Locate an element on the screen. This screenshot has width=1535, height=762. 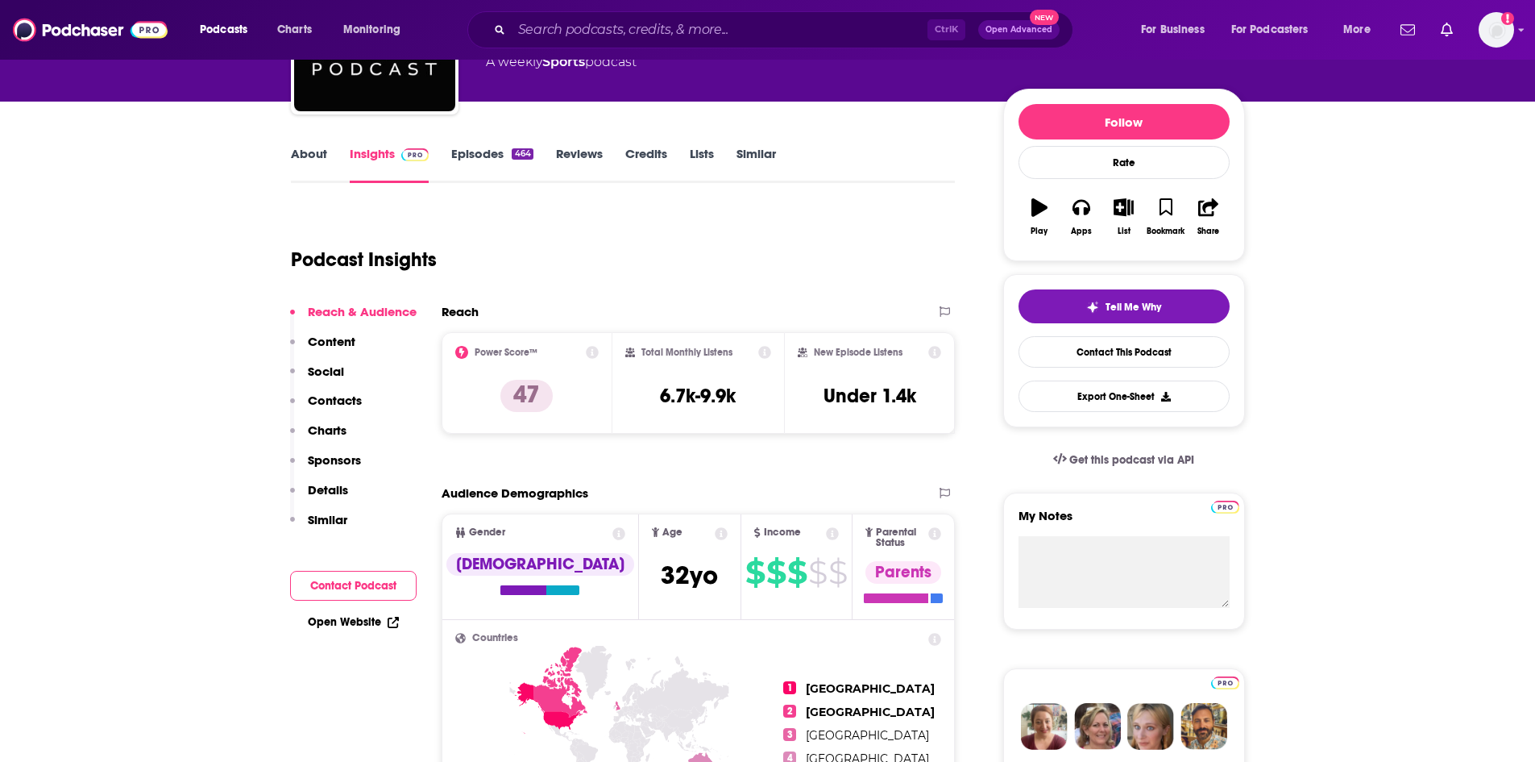
a: Reviews is located at coordinates (579, 164).